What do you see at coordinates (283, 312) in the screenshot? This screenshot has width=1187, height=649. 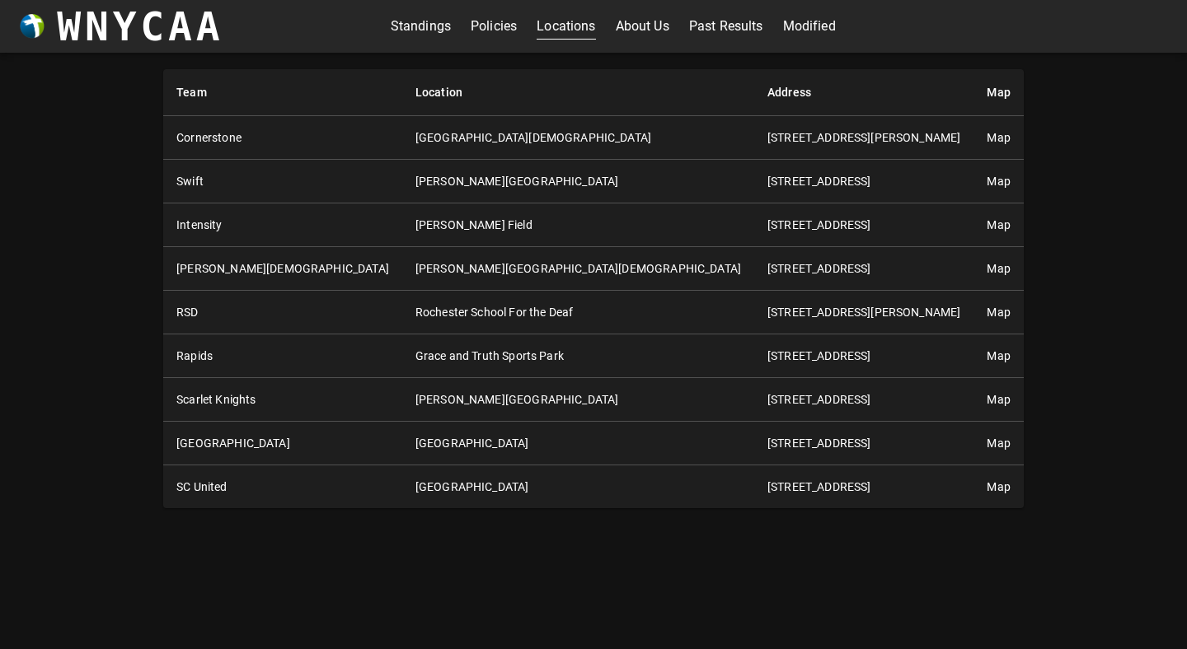 I see `th: RSD` at bounding box center [283, 312].